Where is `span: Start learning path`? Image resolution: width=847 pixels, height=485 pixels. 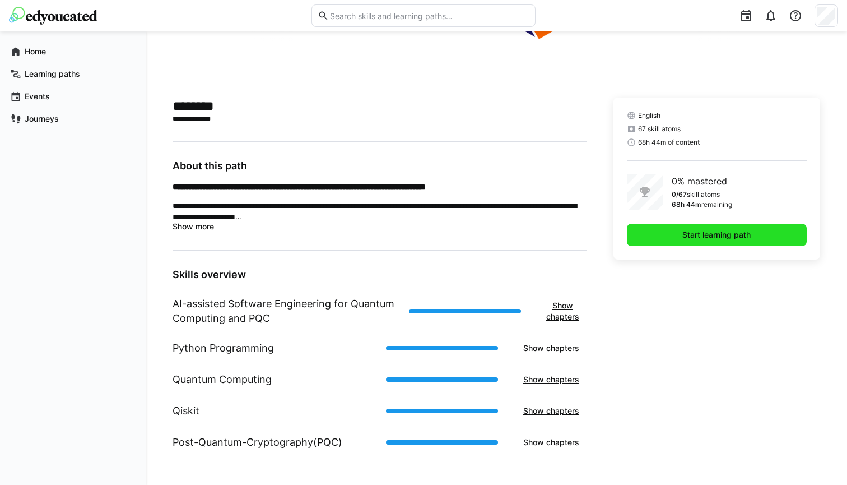 span: Start learning path is located at coordinates (717, 235).